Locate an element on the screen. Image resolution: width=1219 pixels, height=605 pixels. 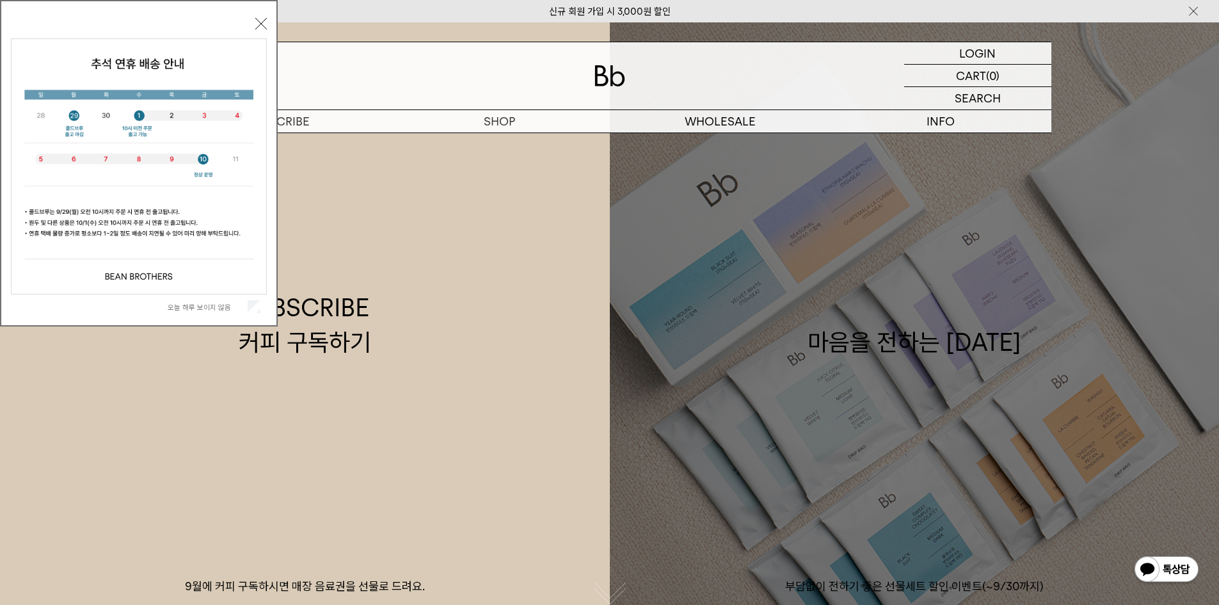
p: SHOP is located at coordinates (499, 121).